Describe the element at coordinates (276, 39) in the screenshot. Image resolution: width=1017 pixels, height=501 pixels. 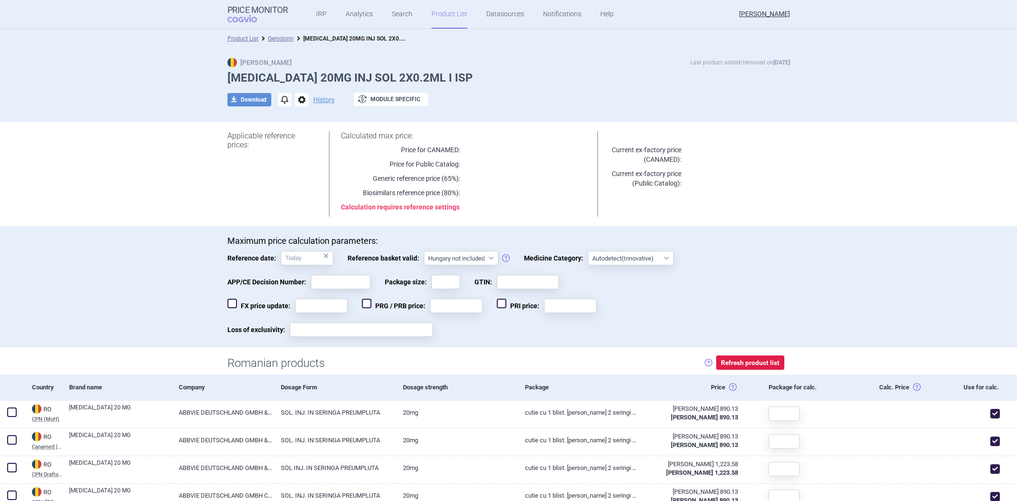
I see `li: Gerodorm` at that location.